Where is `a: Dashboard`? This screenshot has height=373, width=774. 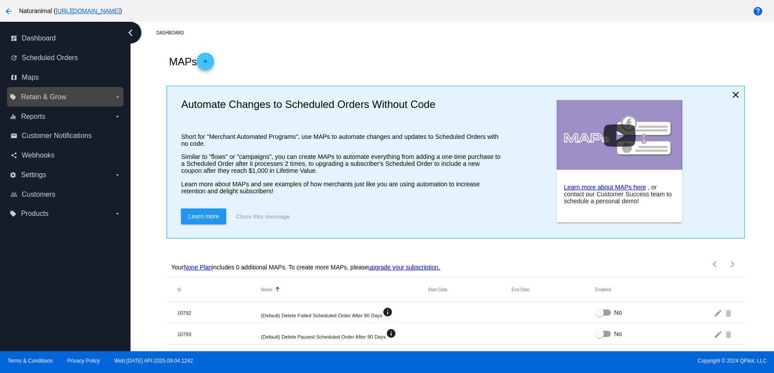
a: Dashboard is located at coordinates (174, 33).